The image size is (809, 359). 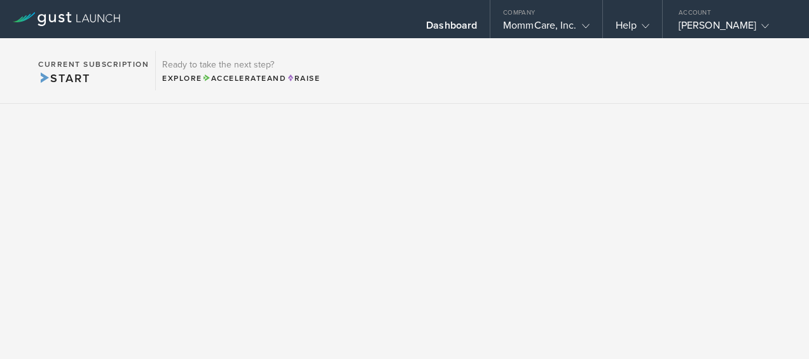 What do you see at coordinates (64, 78) in the screenshot?
I see `span: Start` at bounding box center [64, 78].